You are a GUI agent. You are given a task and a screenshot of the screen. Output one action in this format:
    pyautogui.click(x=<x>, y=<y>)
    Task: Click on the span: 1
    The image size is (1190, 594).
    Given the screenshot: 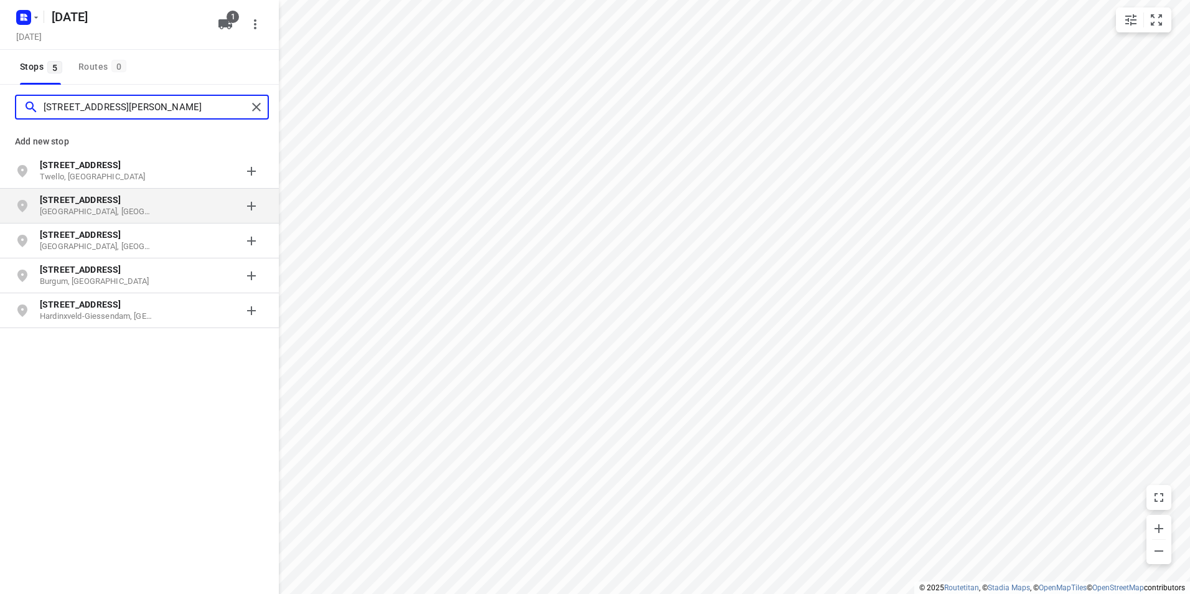 What is the action you would take?
    pyautogui.click(x=233, y=17)
    